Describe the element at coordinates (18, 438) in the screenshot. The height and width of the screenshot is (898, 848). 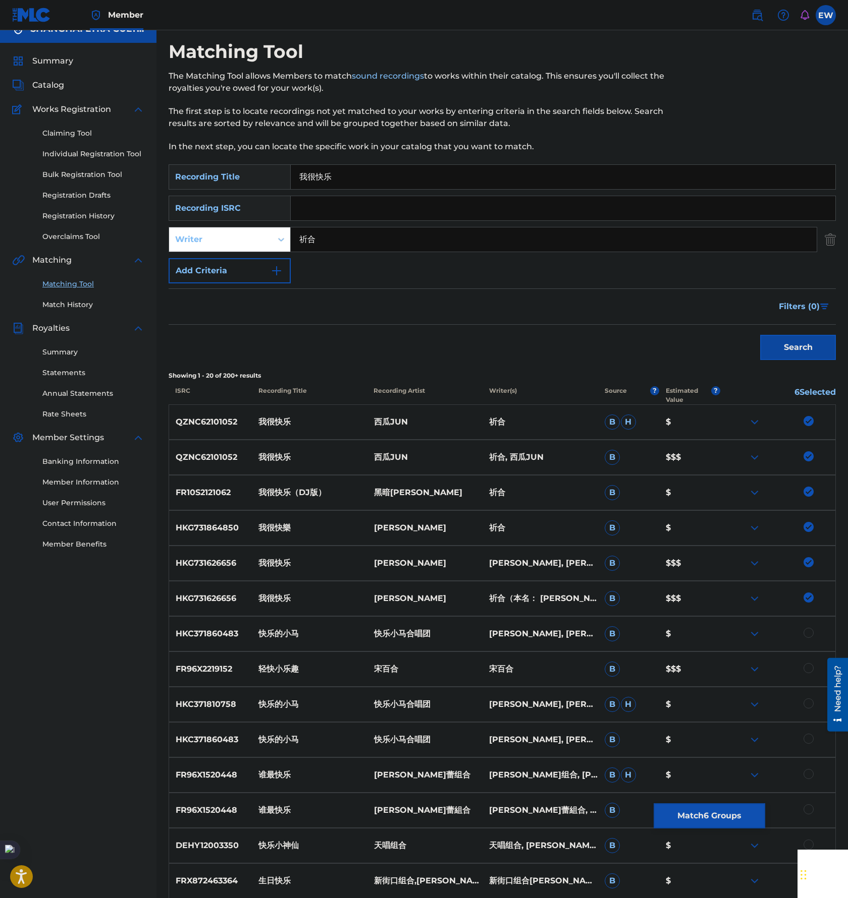
I see `img: Member Settings` at that location.